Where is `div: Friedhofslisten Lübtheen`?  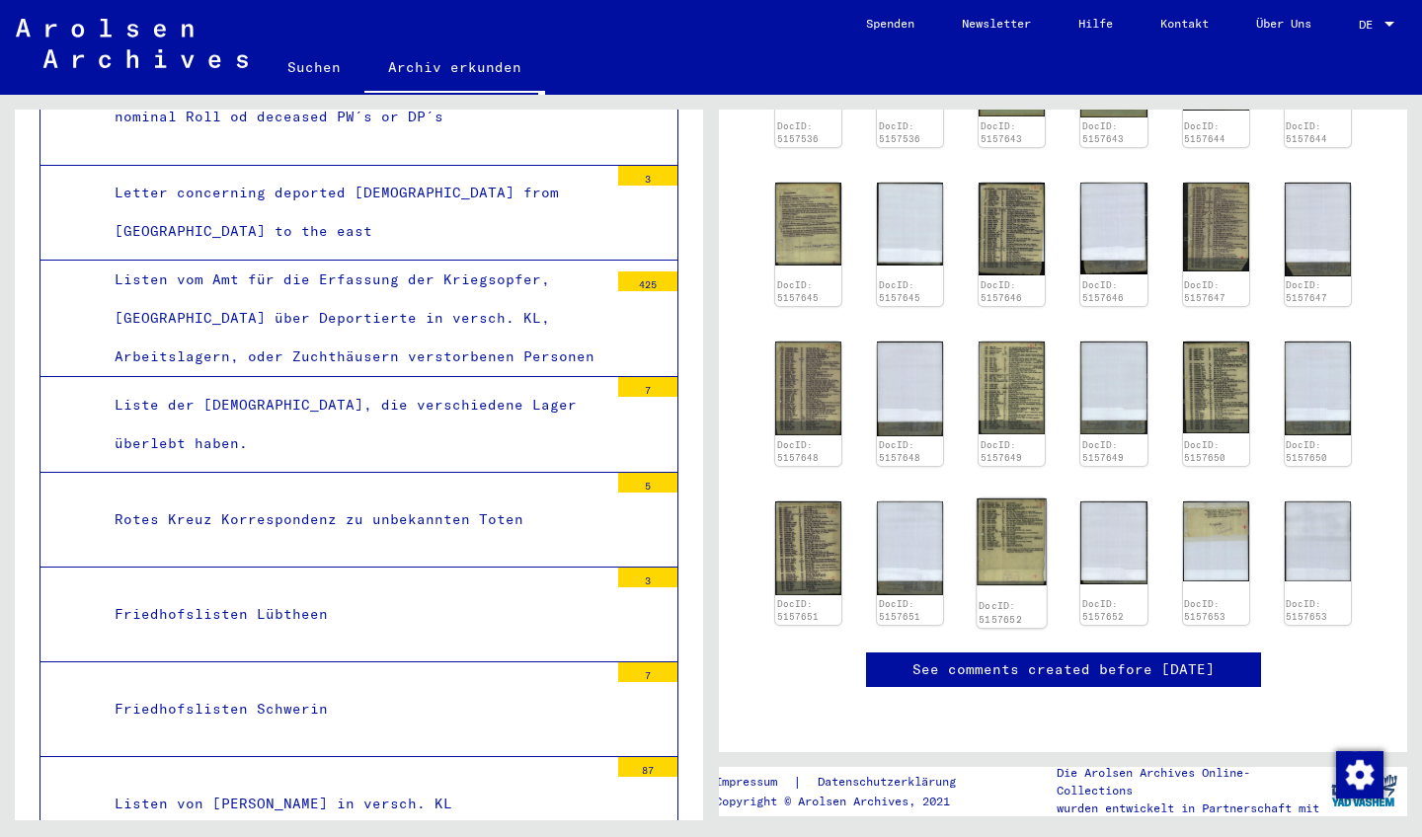 div: Friedhofslisten Lübtheen is located at coordinates (353, 614).